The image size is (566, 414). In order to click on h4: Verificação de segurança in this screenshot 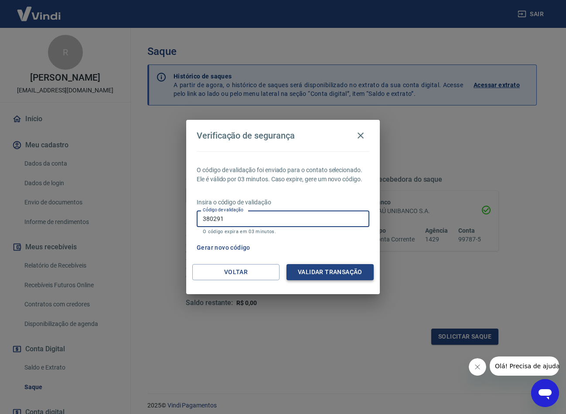, I will do `click(246, 136)`.